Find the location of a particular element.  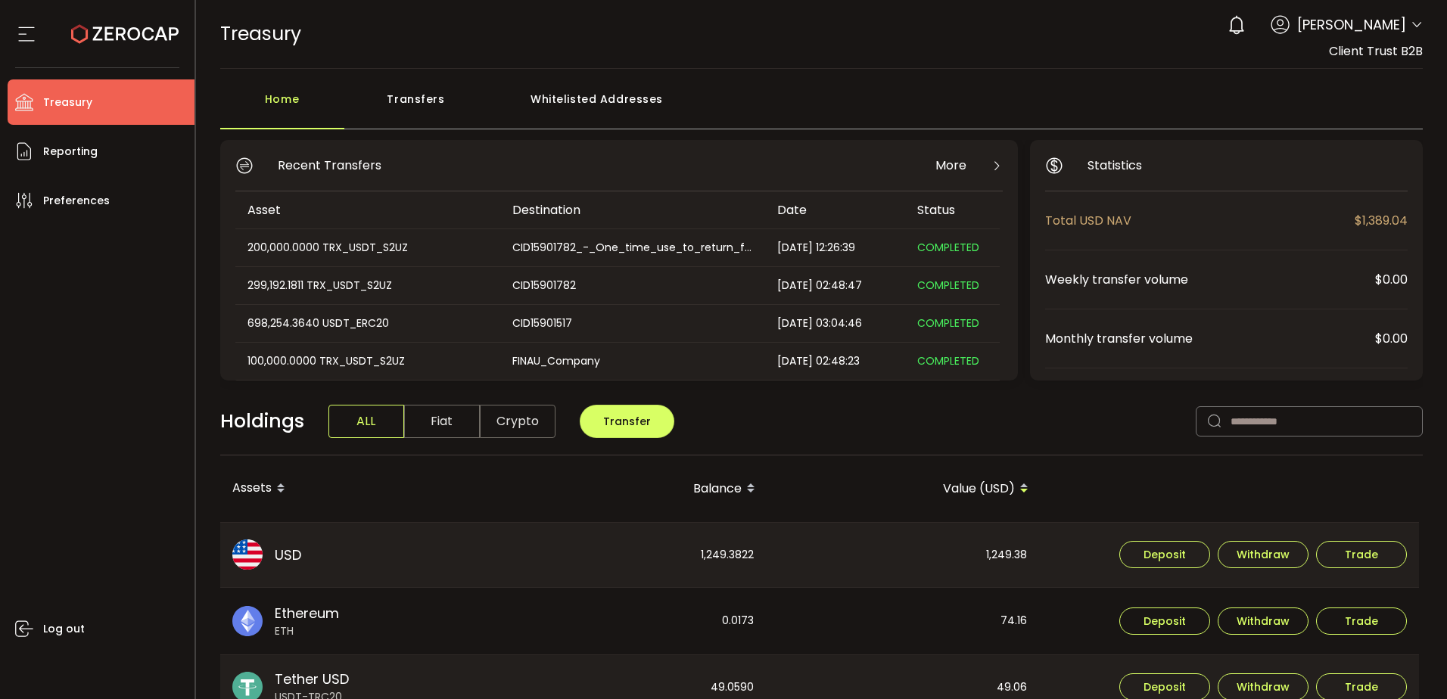

span: Recent Transfers is located at coordinates (329, 165).